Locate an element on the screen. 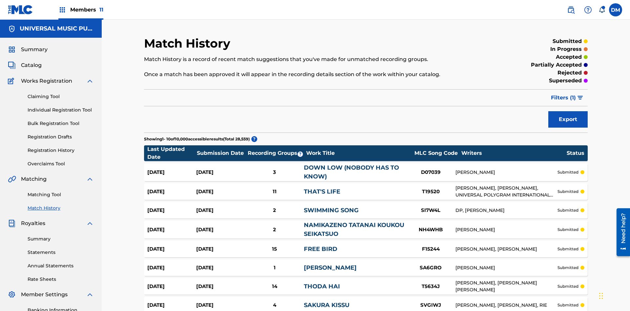 Image resolution: width=630 pixels, height=311 pixels. span: Royalties is located at coordinates (33, 224).